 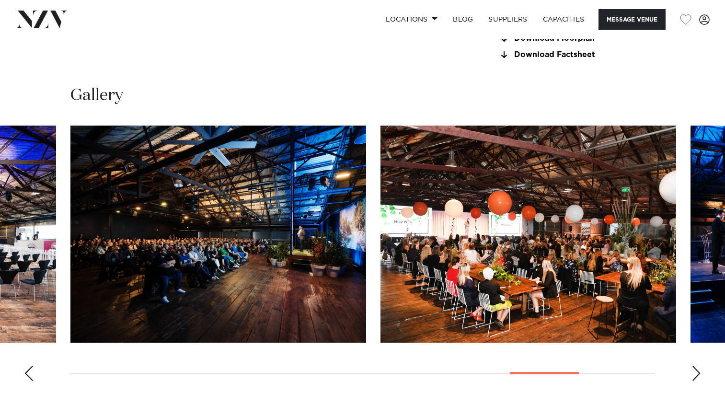 I want to click on a: BLOG, so click(x=463, y=19).